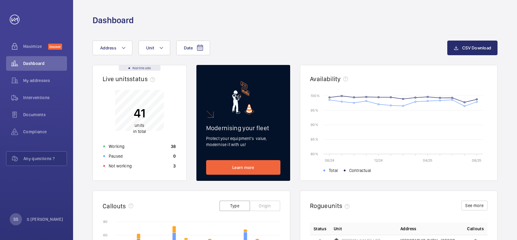 The height and width of the screenshot is (240, 517). Describe the element at coordinates (475, 228) in the screenshot. I see `span: Callouts` at that location.